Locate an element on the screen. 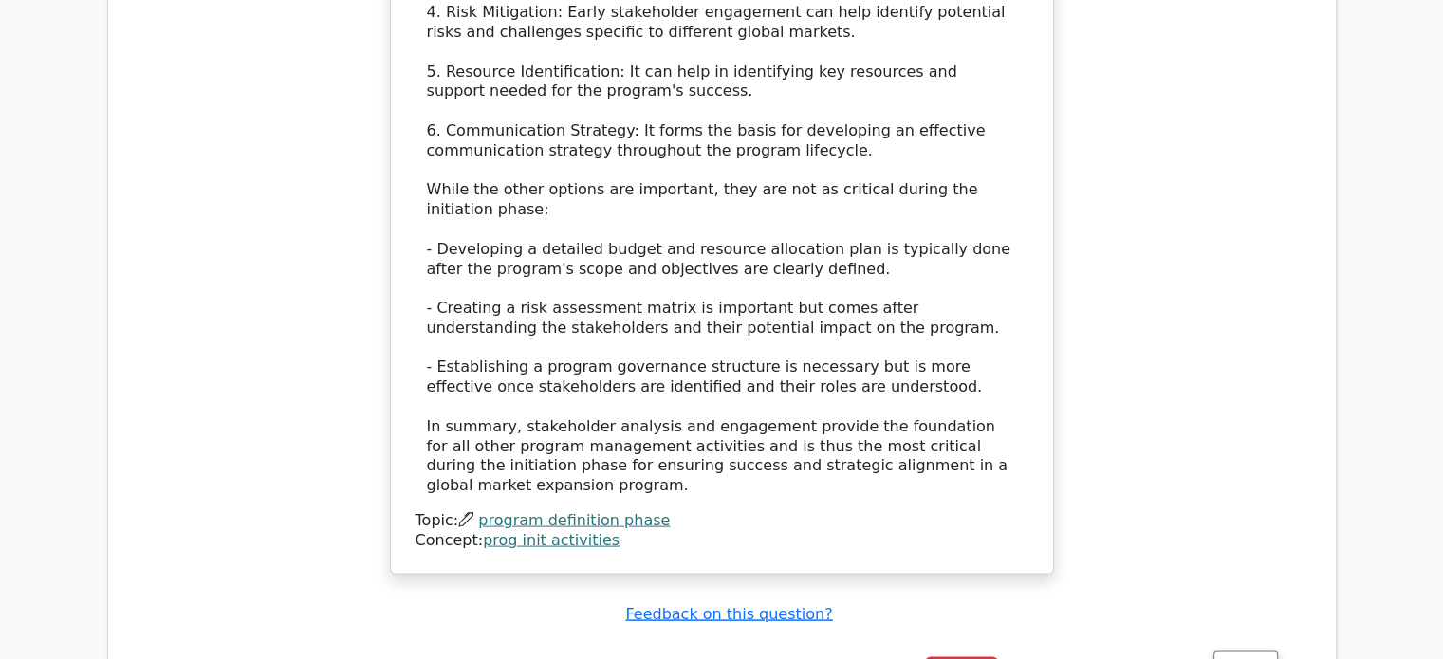  a: Feedback on this question? is located at coordinates (729, 614).